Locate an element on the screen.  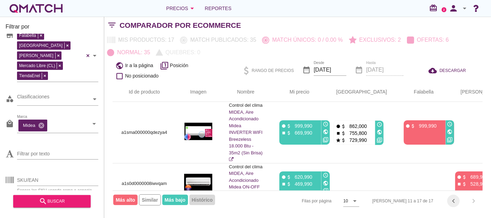
i: category is located at coordinates (10, 99).